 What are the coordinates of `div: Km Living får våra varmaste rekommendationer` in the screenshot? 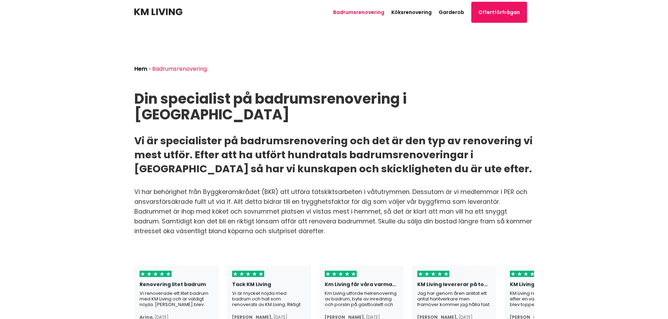 It's located at (361, 286).